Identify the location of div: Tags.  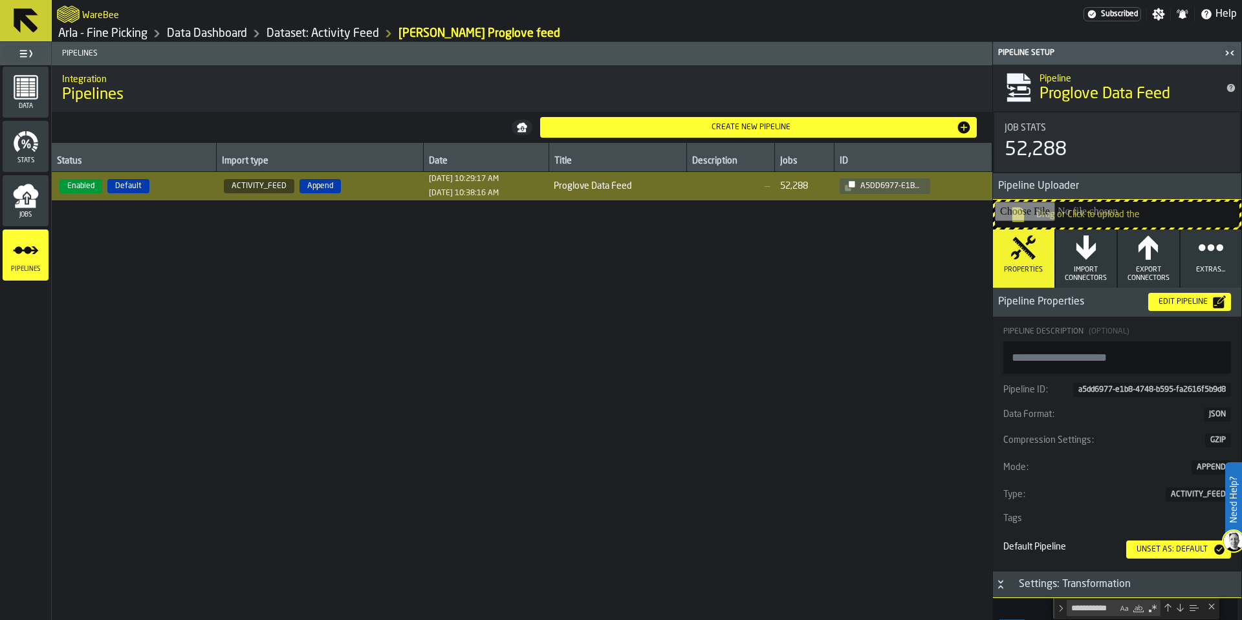
(1117, 519).